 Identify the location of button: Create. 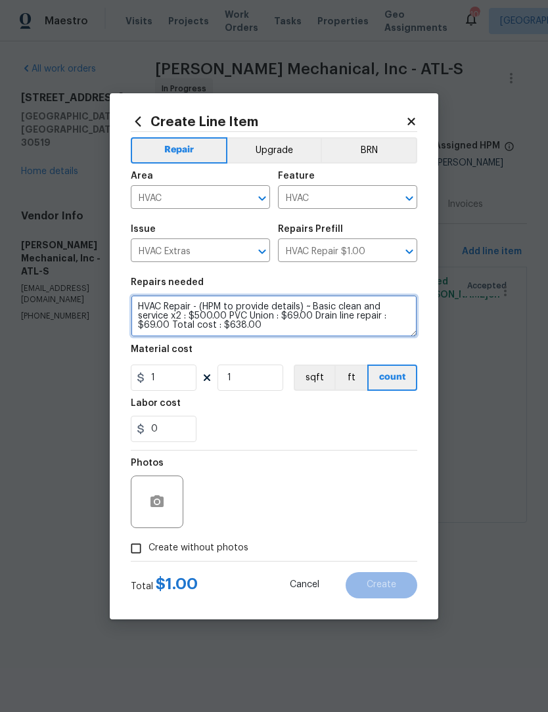
(381, 586).